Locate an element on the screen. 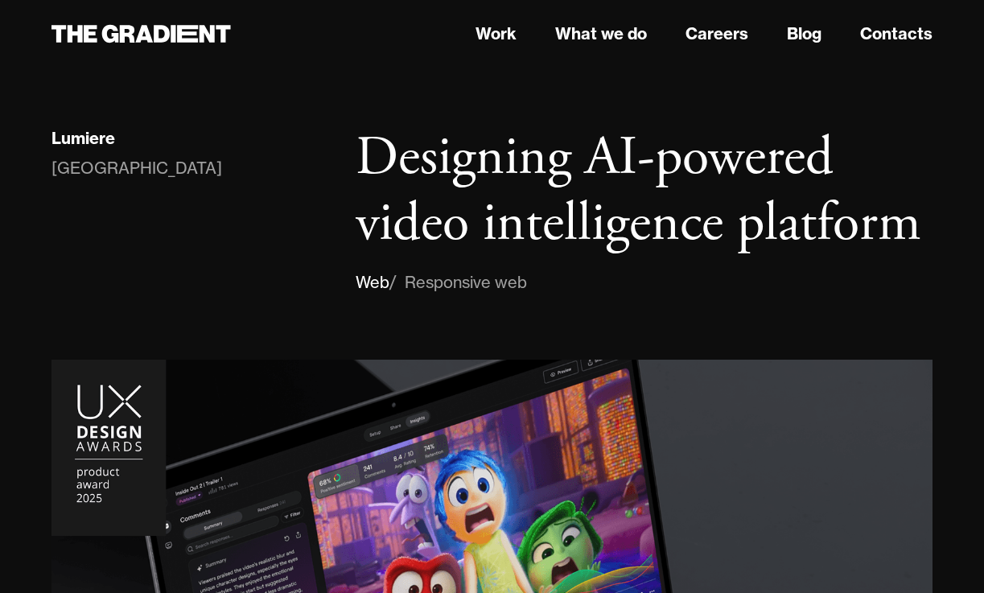 The width and height of the screenshot is (984, 593). div: / Responsive web is located at coordinates (458, 283).